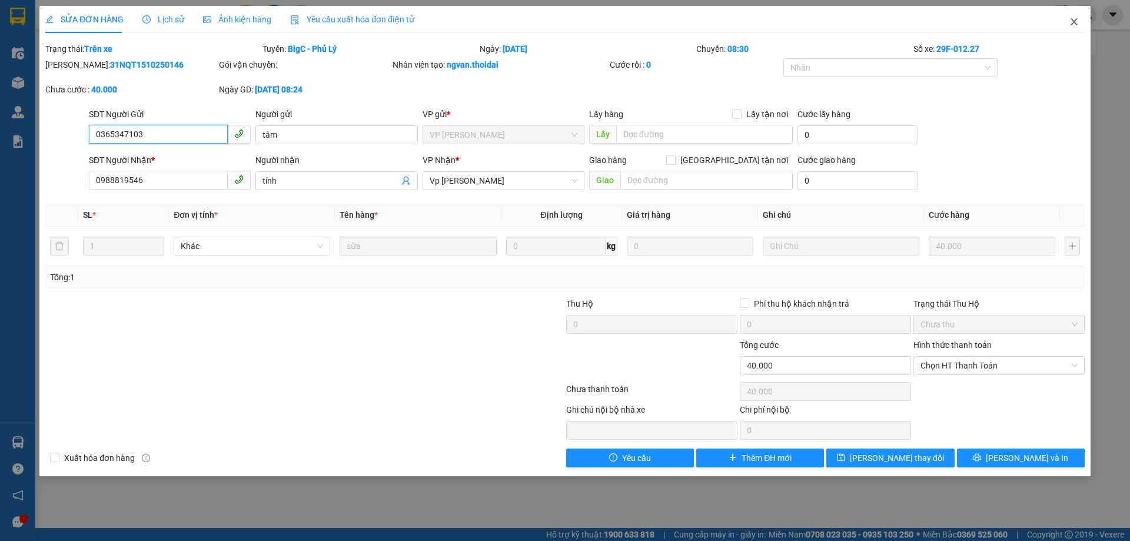  What do you see at coordinates (59, 246) in the screenshot?
I see `button: delete` at bounding box center [59, 246].